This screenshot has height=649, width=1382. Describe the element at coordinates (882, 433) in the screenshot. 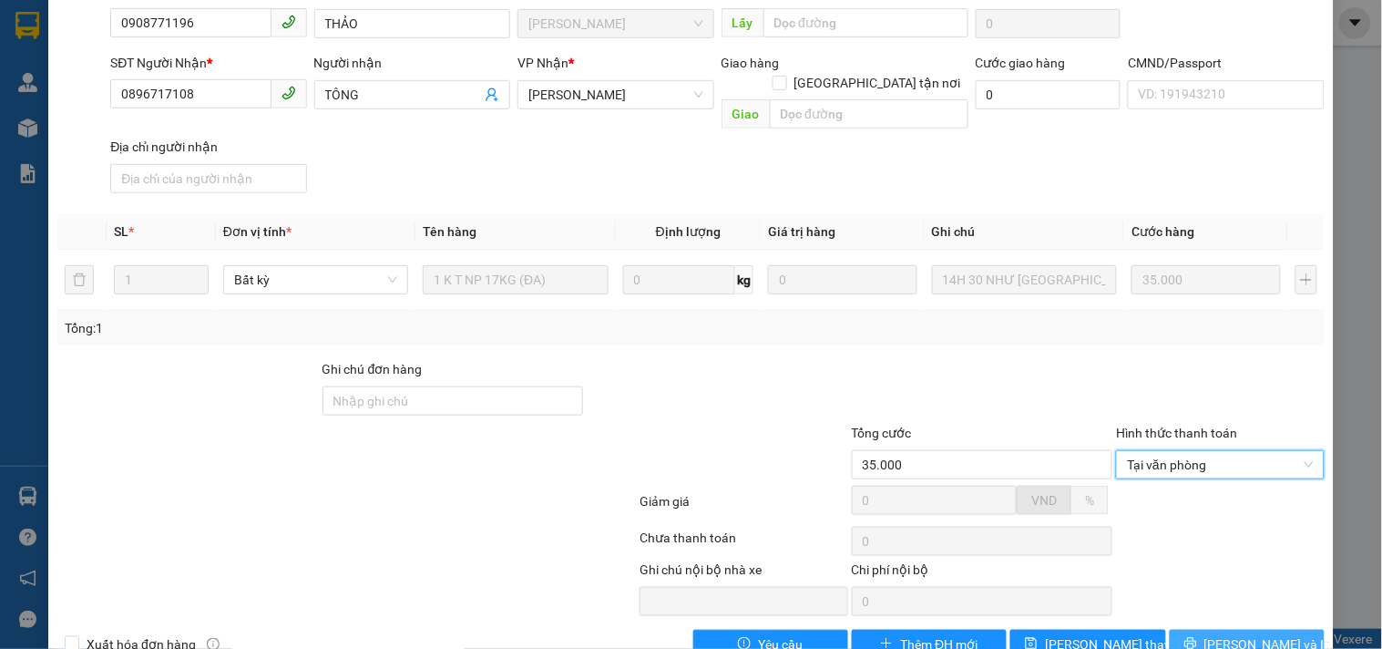

I see `span: Tổng cước` at that location.